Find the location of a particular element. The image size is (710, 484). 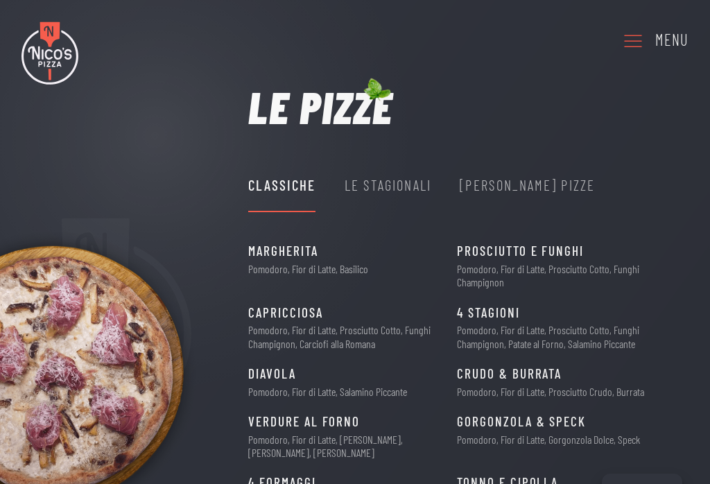

p: Pomodoro, Fior di Latte, Prosciutto Crudo, Burrata is located at coordinates (550, 391).